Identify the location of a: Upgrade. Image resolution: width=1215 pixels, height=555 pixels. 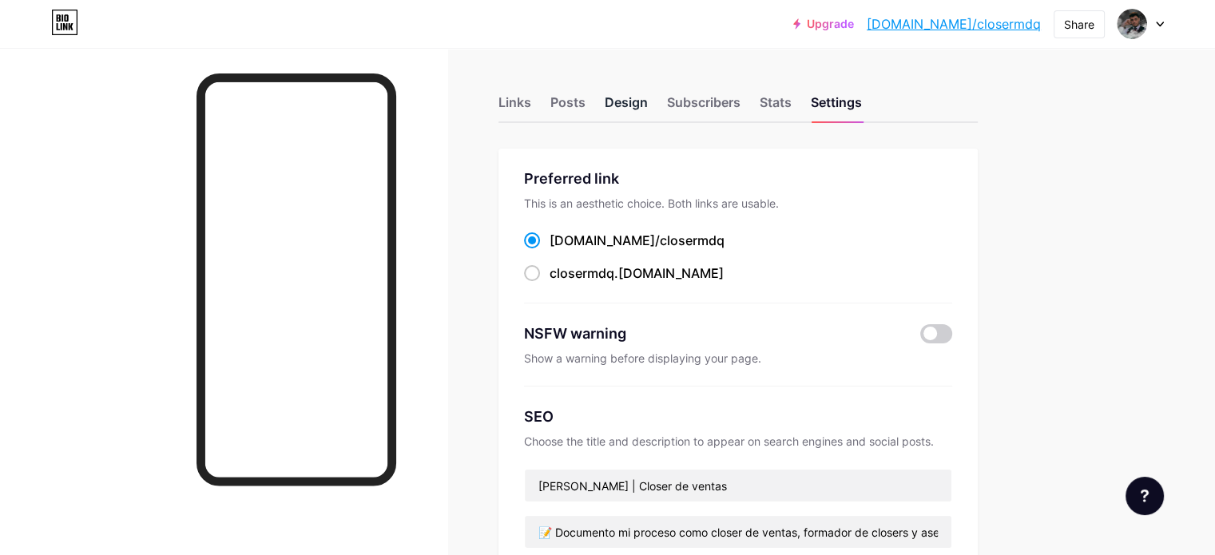
(824, 24).